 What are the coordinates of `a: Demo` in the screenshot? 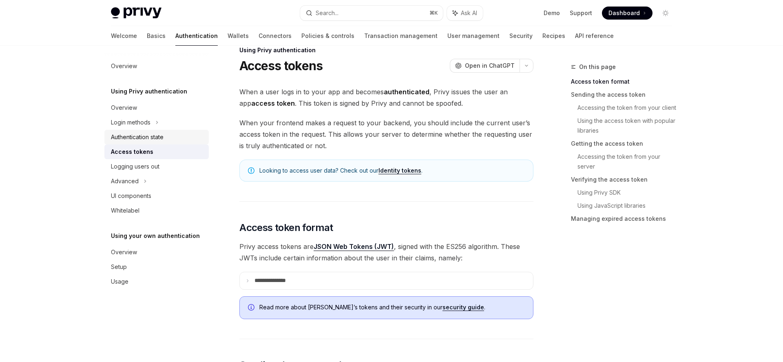 It's located at (552, 13).